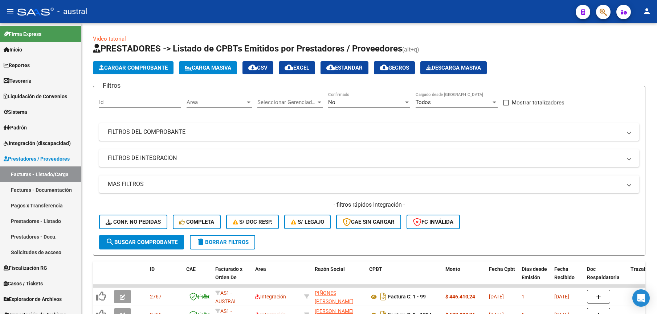 This screenshot has width=657, height=314. What do you see at coordinates (141, 242) in the screenshot?
I see `button: Buscar Comprobante` at bounding box center [141, 242].